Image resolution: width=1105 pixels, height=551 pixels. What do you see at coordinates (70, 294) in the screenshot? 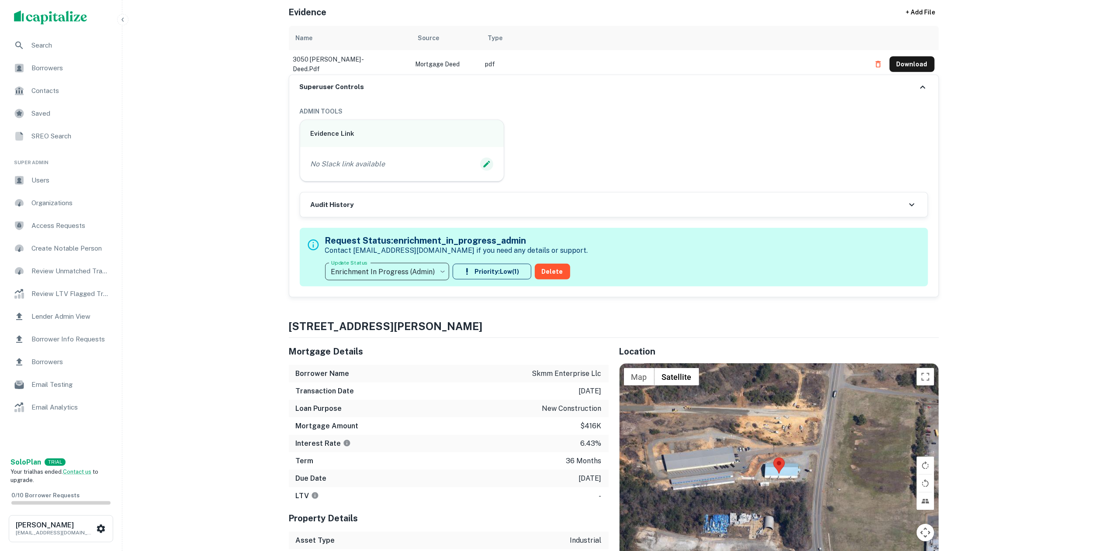
I see `span: Review LTV Flagged Transactions` at bounding box center [70, 294].